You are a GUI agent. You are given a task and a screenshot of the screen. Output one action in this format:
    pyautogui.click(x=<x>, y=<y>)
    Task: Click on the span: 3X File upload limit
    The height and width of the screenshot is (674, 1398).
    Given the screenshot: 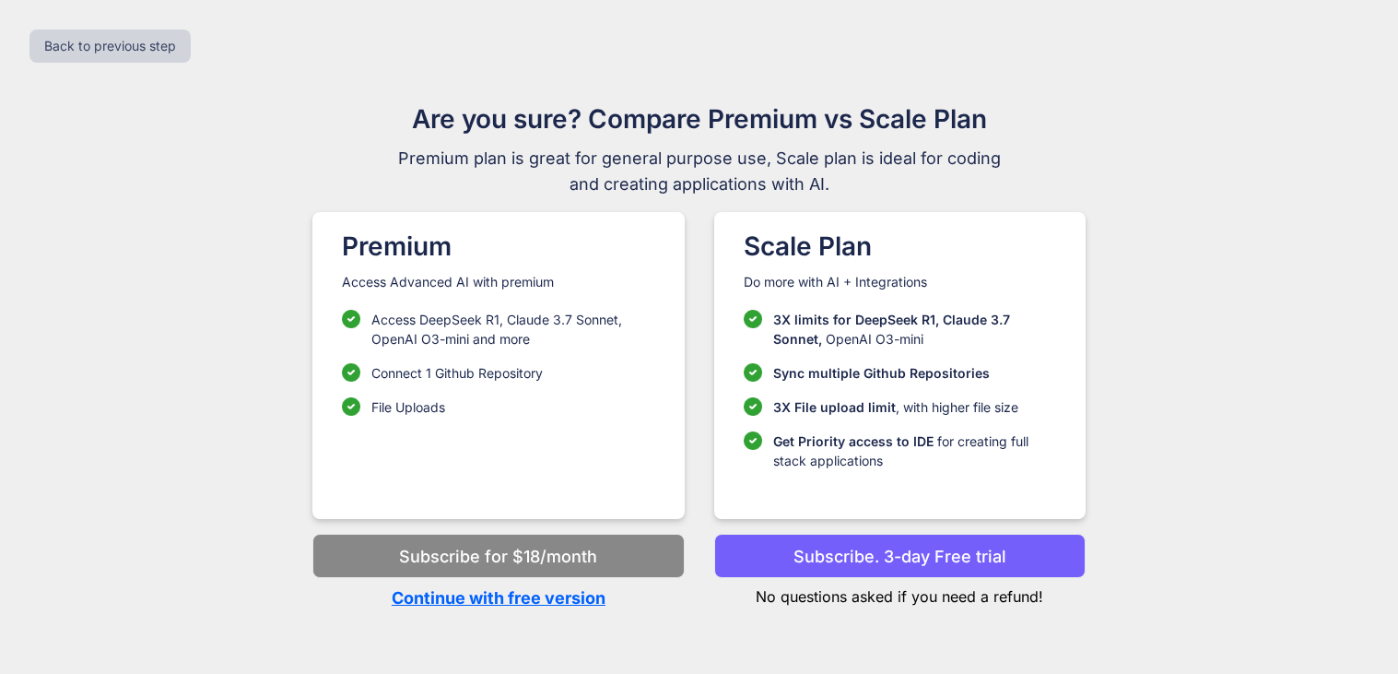 What is the action you would take?
    pyautogui.click(x=834, y=407)
    